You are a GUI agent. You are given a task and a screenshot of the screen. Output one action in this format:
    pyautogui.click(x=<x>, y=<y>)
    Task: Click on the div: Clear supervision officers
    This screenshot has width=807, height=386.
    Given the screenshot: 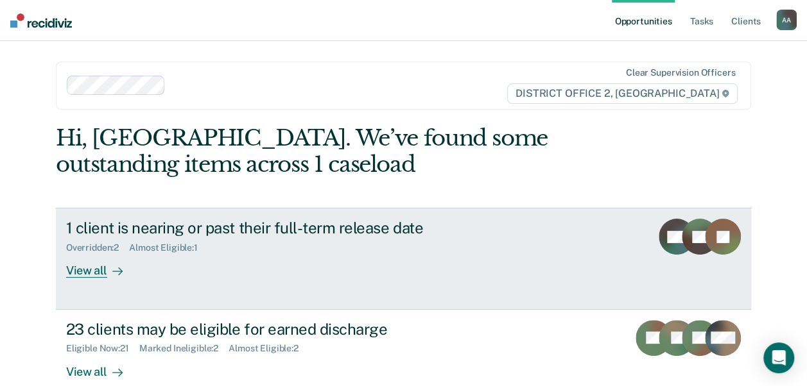 What is the action you would take?
    pyautogui.click(x=680, y=73)
    